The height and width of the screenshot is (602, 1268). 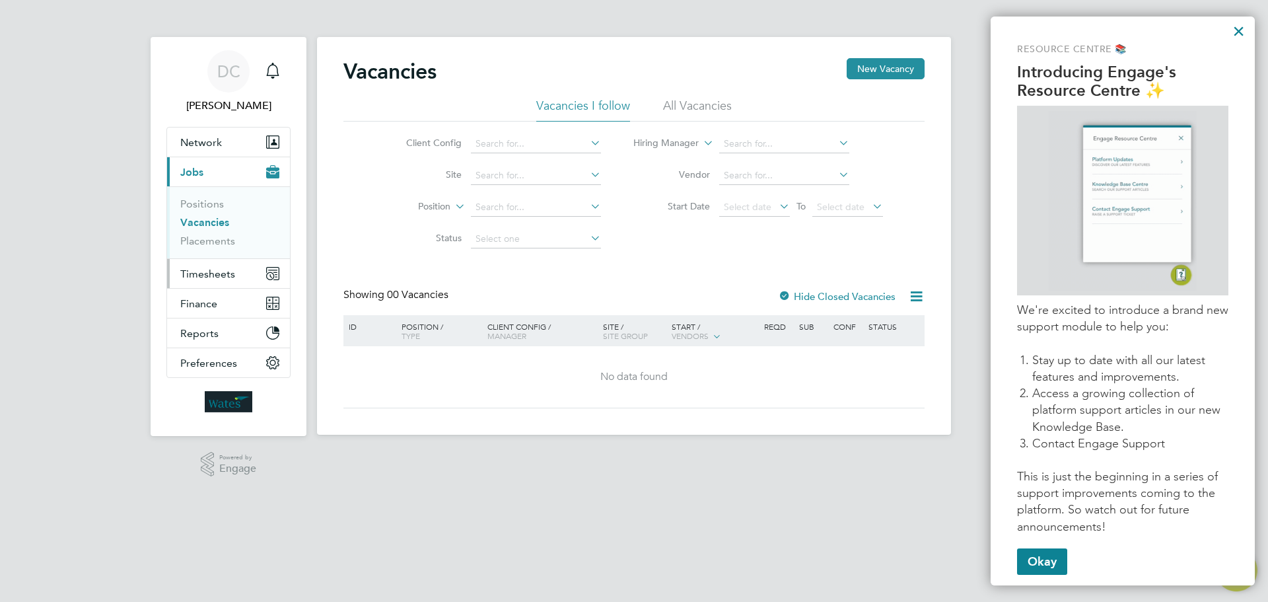 What do you see at coordinates (209, 363) in the screenshot?
I see `span: Preferences` at bounding box center [209, 363].